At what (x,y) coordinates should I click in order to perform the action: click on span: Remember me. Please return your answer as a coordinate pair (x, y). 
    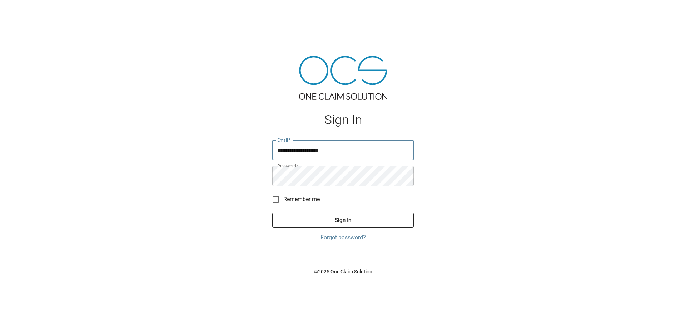
    Looking at the image, I should click on (302, 199).